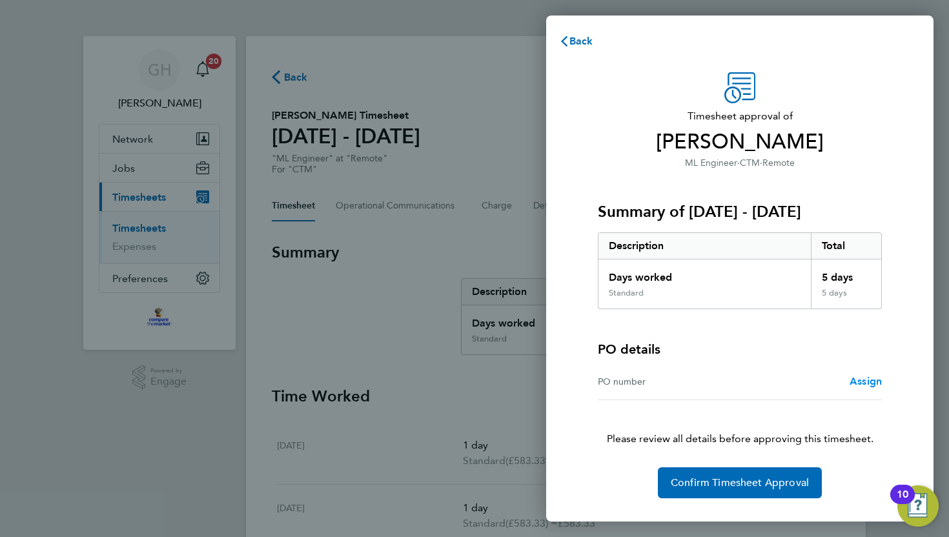 This screenshot has height=537, width=949. Describe the element at coordinates (779, 163) in the screenshot. I see `span: Remote` at that location.